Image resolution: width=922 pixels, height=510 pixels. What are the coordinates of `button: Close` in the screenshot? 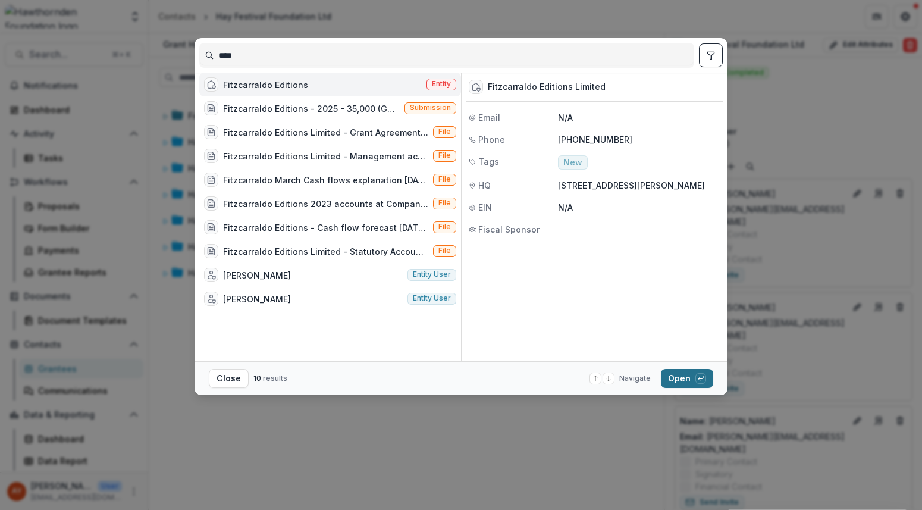 It's located at (228, 378).